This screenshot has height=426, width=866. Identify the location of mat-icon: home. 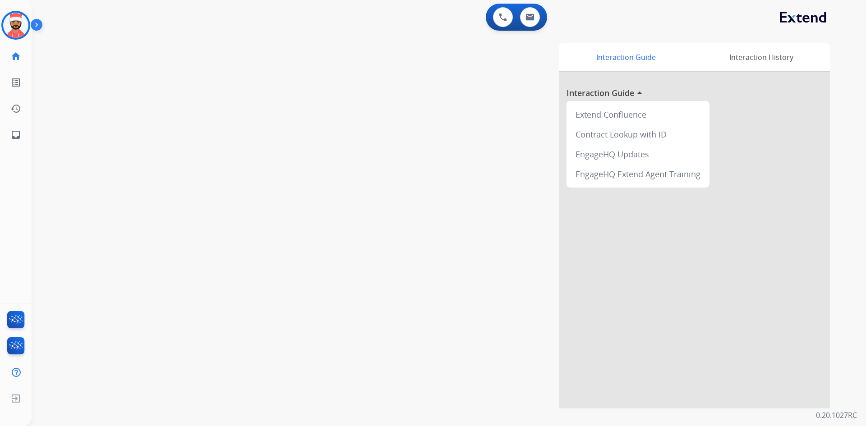
(16, 56).